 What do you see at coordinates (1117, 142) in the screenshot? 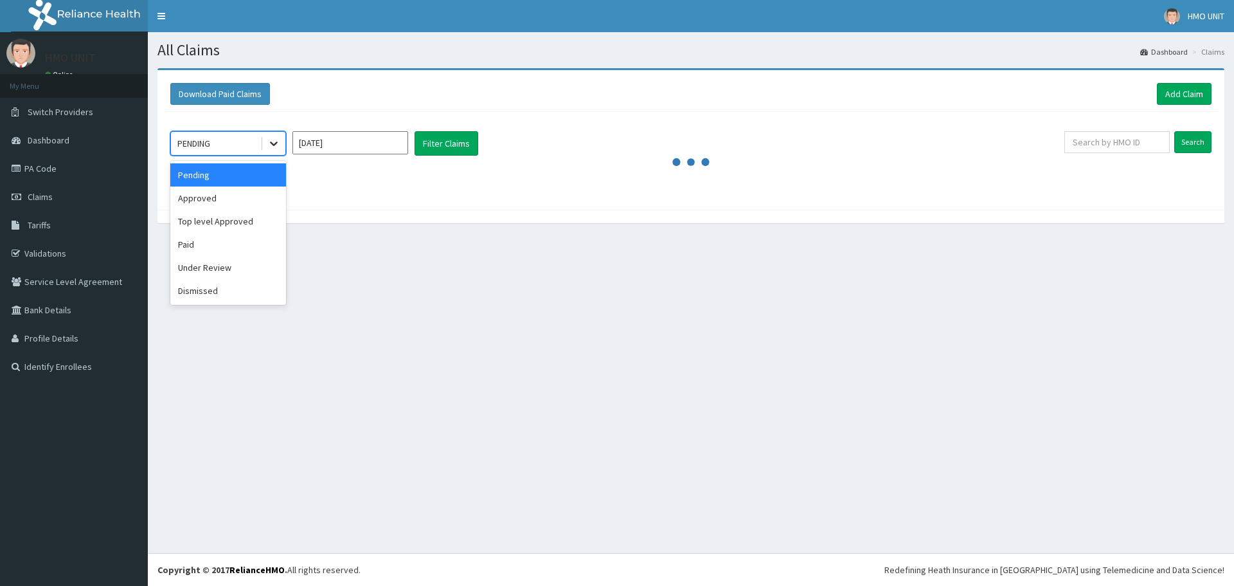
I see `input: Search by HMO ID` at bounding box center [1117, 142].